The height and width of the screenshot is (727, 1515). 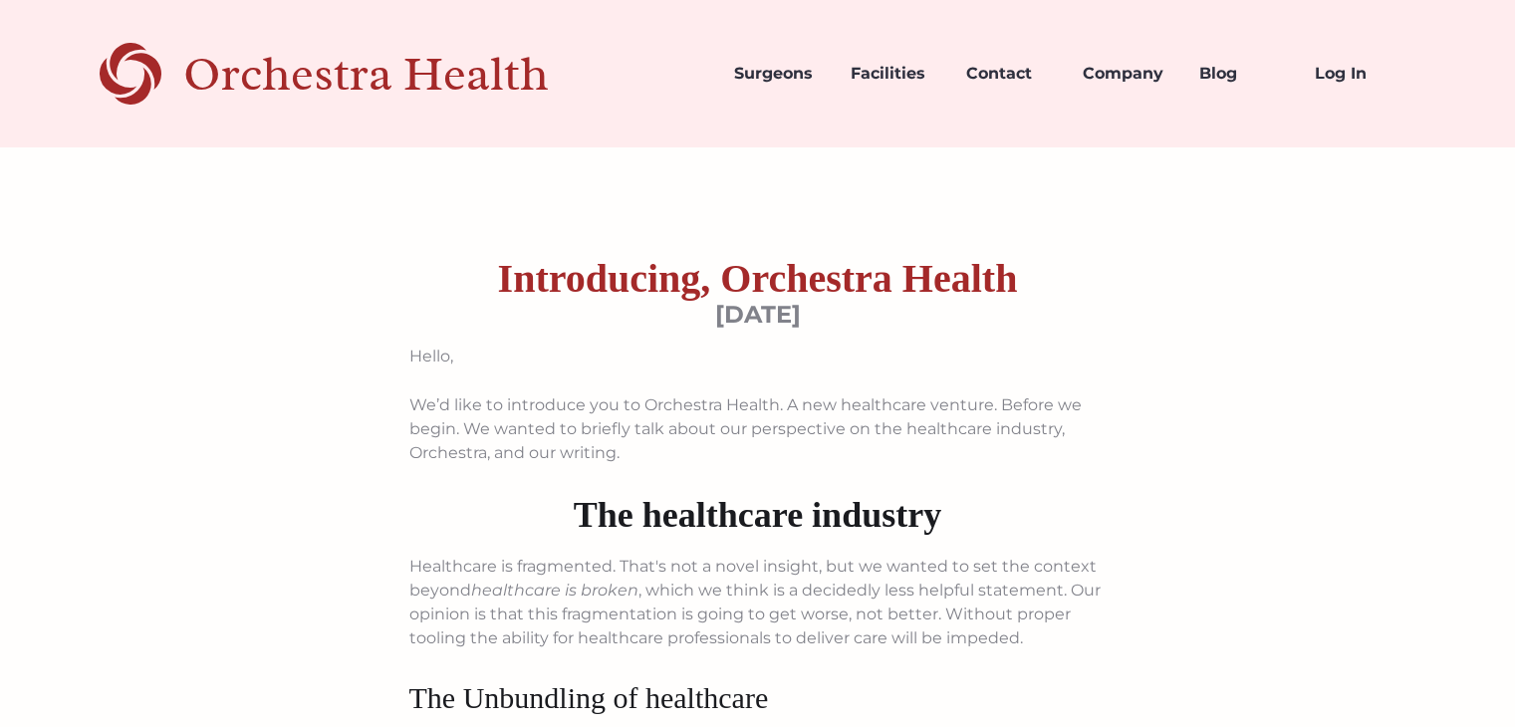 I want to click on h1: Introducing, Orchestra Health, so click(x=758, y=279).